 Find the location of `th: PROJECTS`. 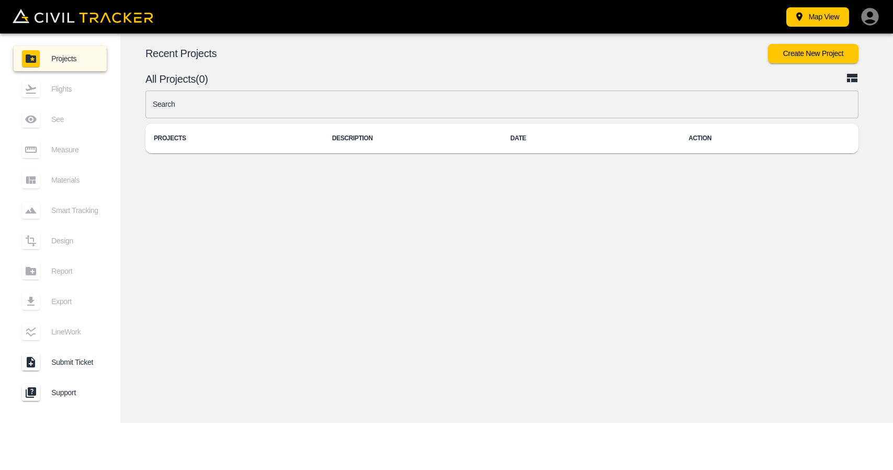

th: PROJECTS is located at coordinates (234, 138).